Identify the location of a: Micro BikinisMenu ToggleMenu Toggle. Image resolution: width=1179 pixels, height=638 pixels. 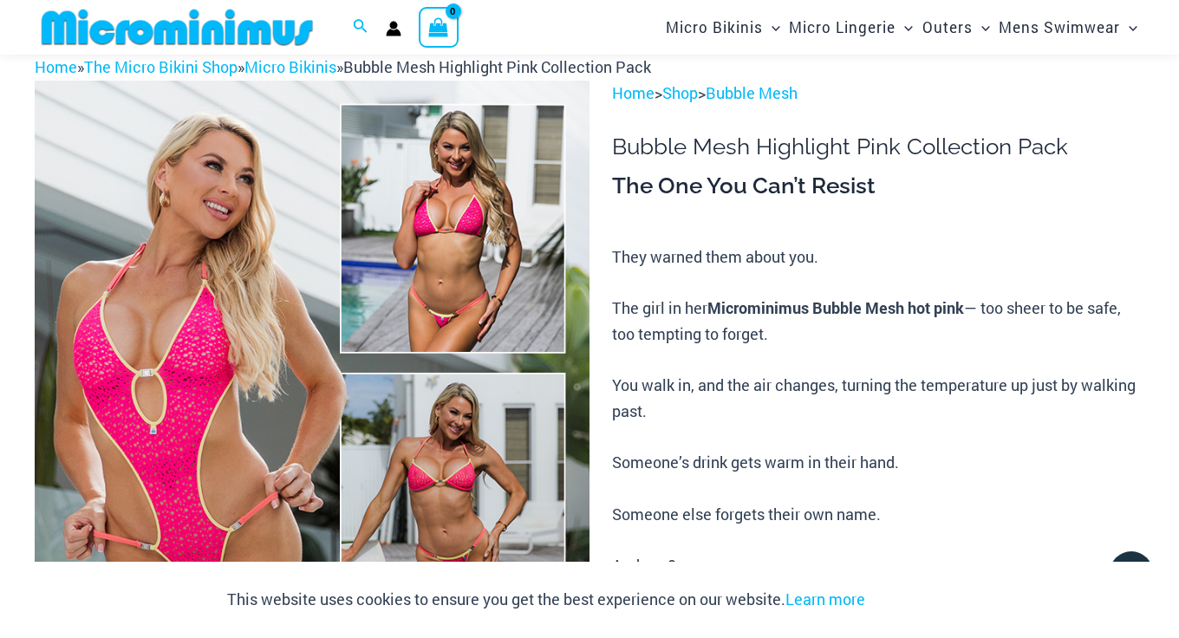
(723, 27).